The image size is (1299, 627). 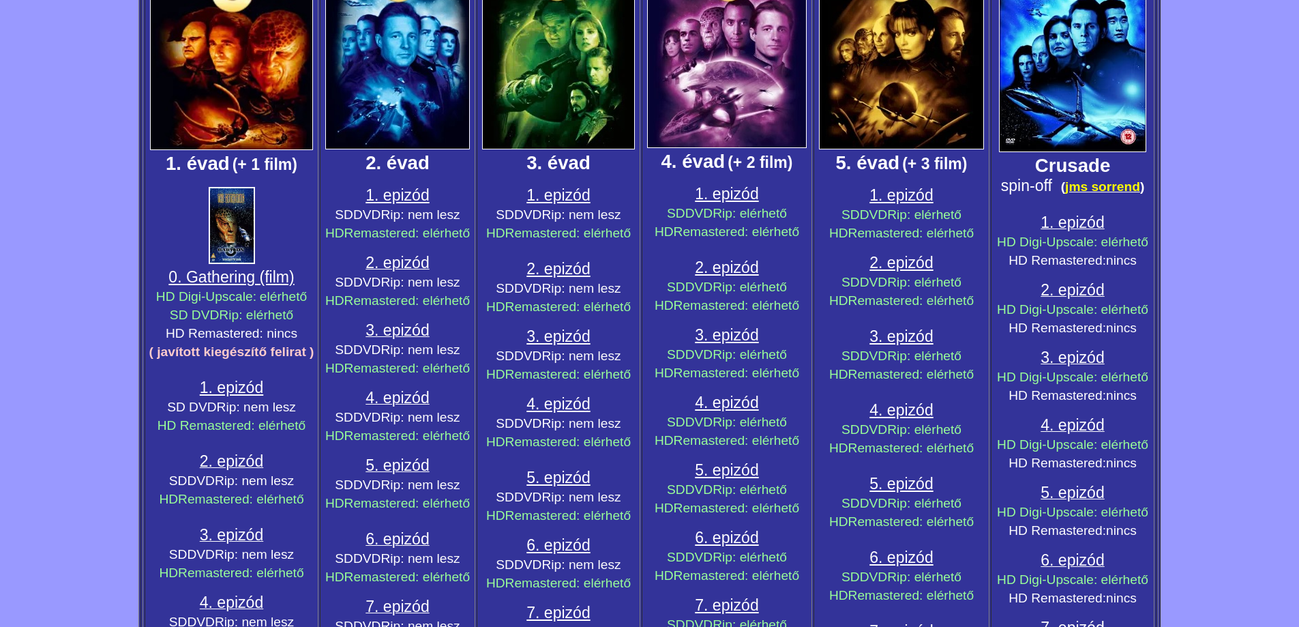 What do you see at coordinates (726, 605) in the screenshot?
I see `span: 7. epizód` at bounding box center [726, 605].